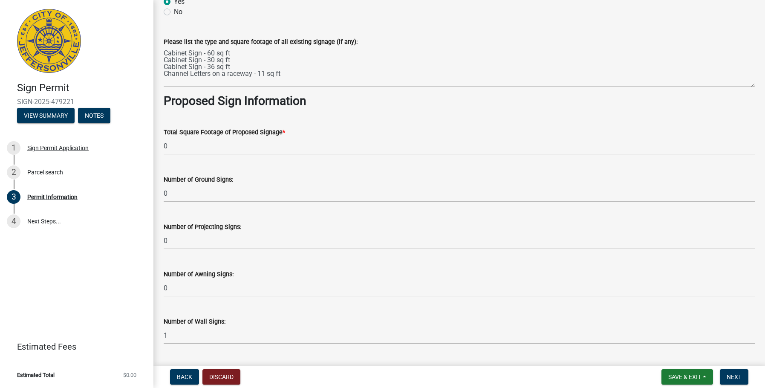 Image resolution: width=765 pixels, height=388 pixels. Describe the element at coordinates (14, 221) in the screenshot. I see `div: 4` at that location.